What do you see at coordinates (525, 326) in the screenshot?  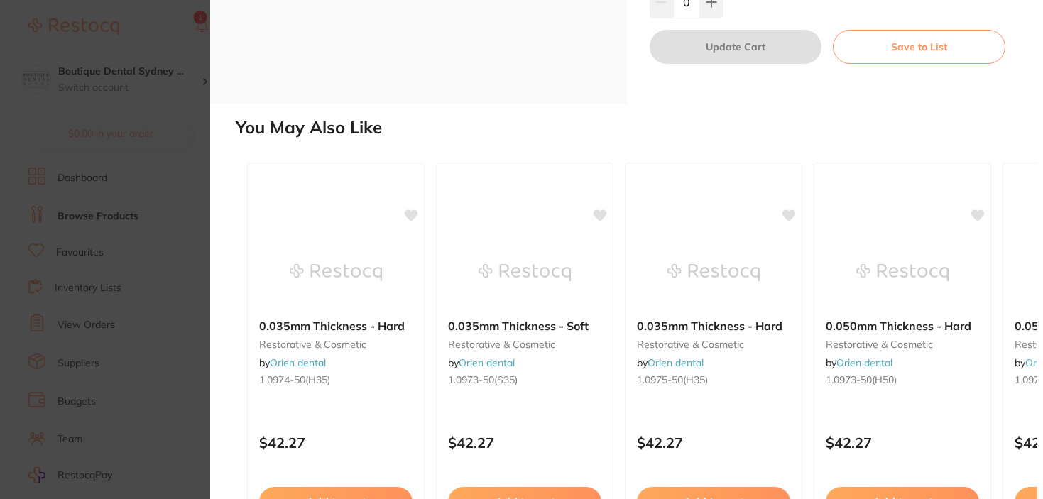 I see `b: 0.035mm Thickness - Soft` at bounding box center [525, 326].